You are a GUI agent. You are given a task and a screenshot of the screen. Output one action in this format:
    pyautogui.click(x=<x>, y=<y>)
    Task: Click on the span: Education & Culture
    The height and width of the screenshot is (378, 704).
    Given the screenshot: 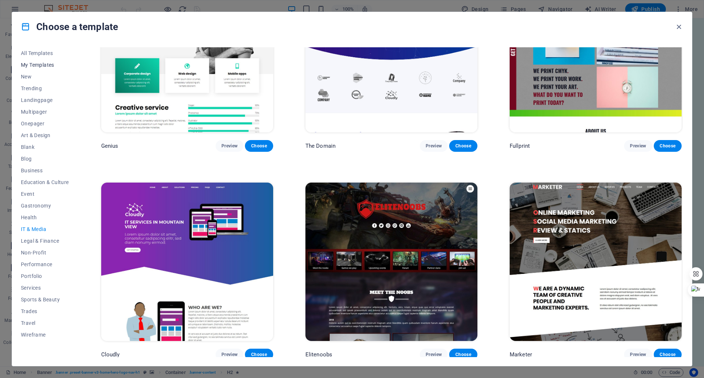 What is the action you would take?
    pyautogui.click(x=45, y=182)
    